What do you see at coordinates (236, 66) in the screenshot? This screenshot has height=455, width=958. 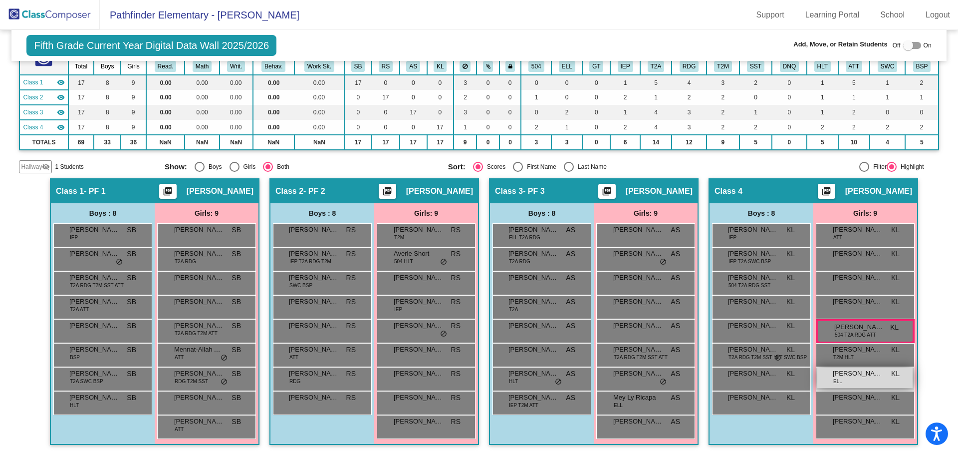 I see `button: Writ.` at bounding box center [236, 66].